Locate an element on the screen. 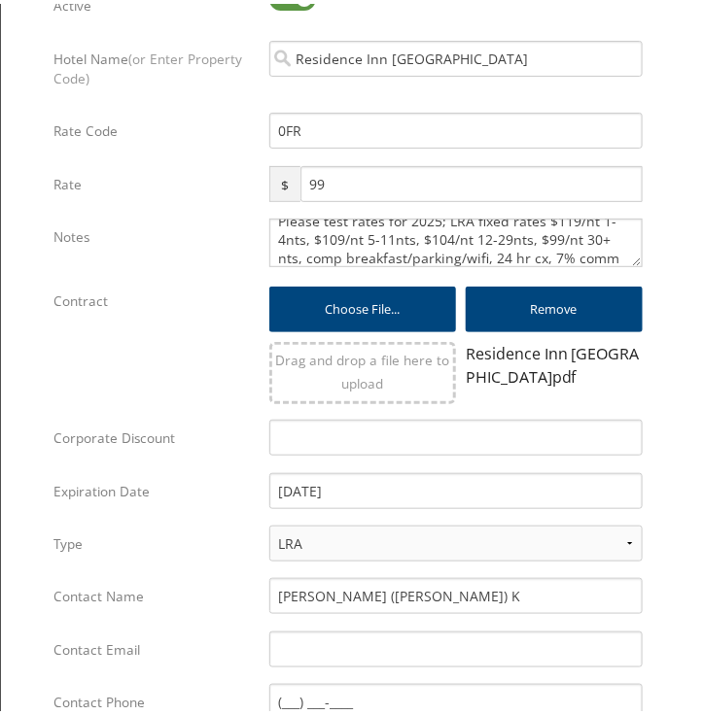 This screenshot has height=715, width=703. button: Remove is located at coordinates (554, 305).